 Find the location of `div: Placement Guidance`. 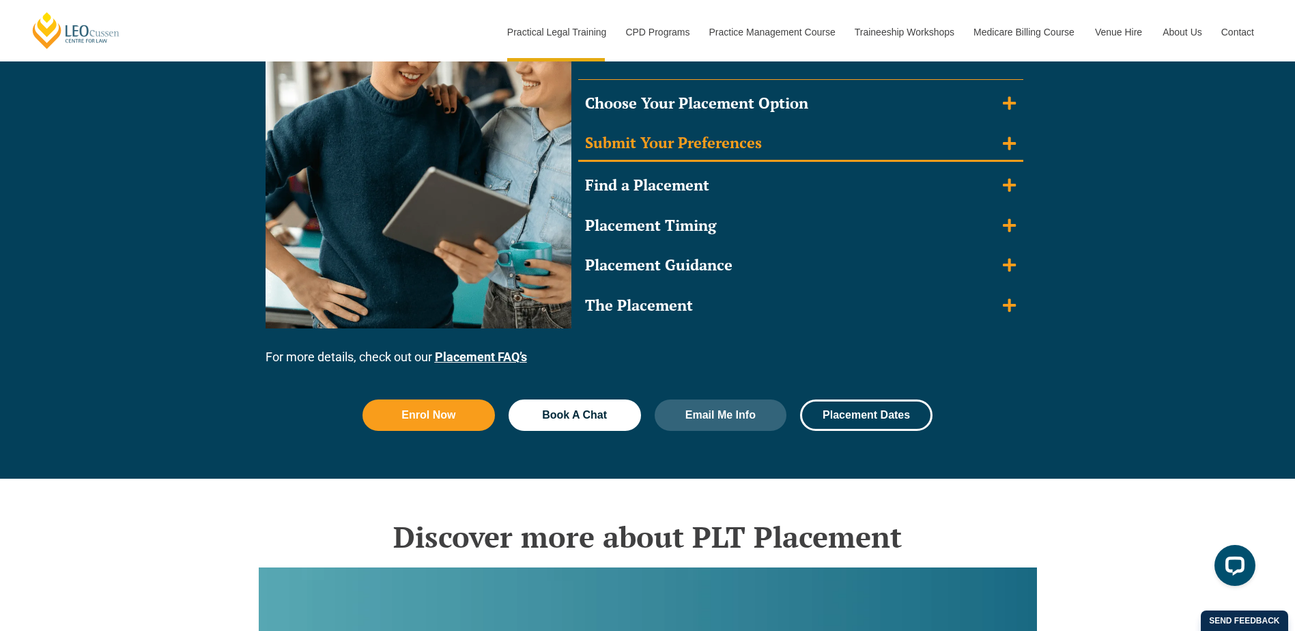

div: Placement Guidance is located at coordinates (659, 265).